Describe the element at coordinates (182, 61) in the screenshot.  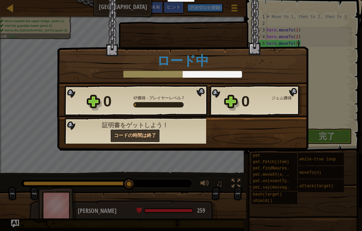
I see `h1: ロード中` at that location.